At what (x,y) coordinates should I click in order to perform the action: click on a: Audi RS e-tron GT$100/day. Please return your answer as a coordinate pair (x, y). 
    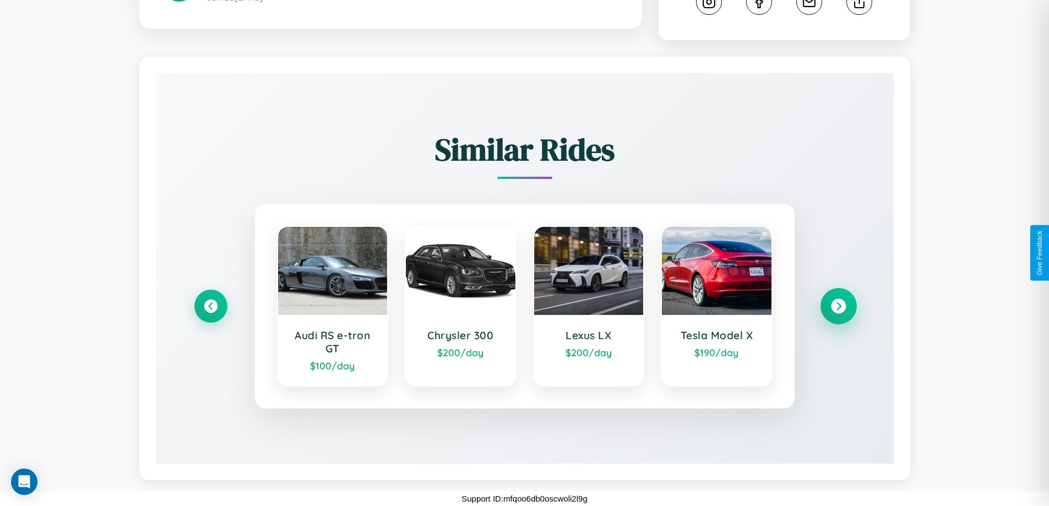
    Looking at the image, I should click on (333, 306).